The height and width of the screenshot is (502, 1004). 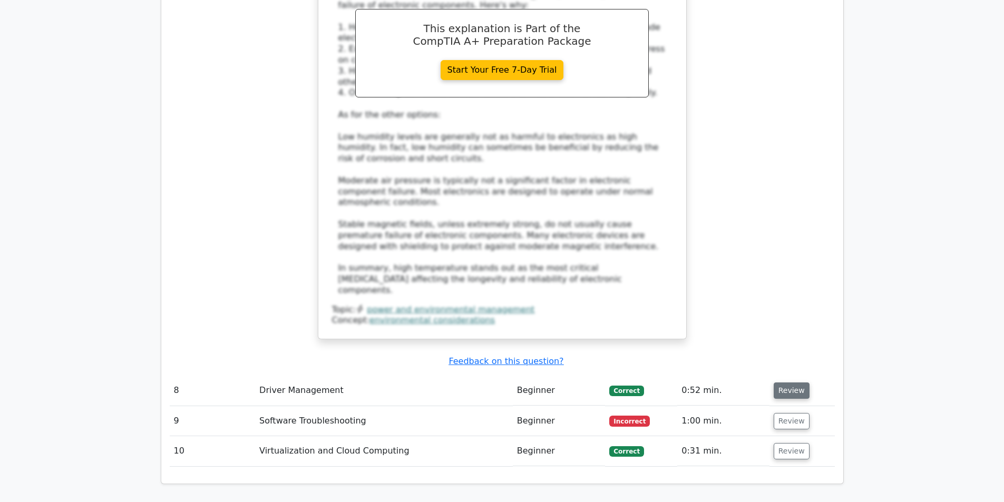 What do you see at coordinates (212, 421) in the screenshot?
I see `td: 9` at bounding box center [212, 421].